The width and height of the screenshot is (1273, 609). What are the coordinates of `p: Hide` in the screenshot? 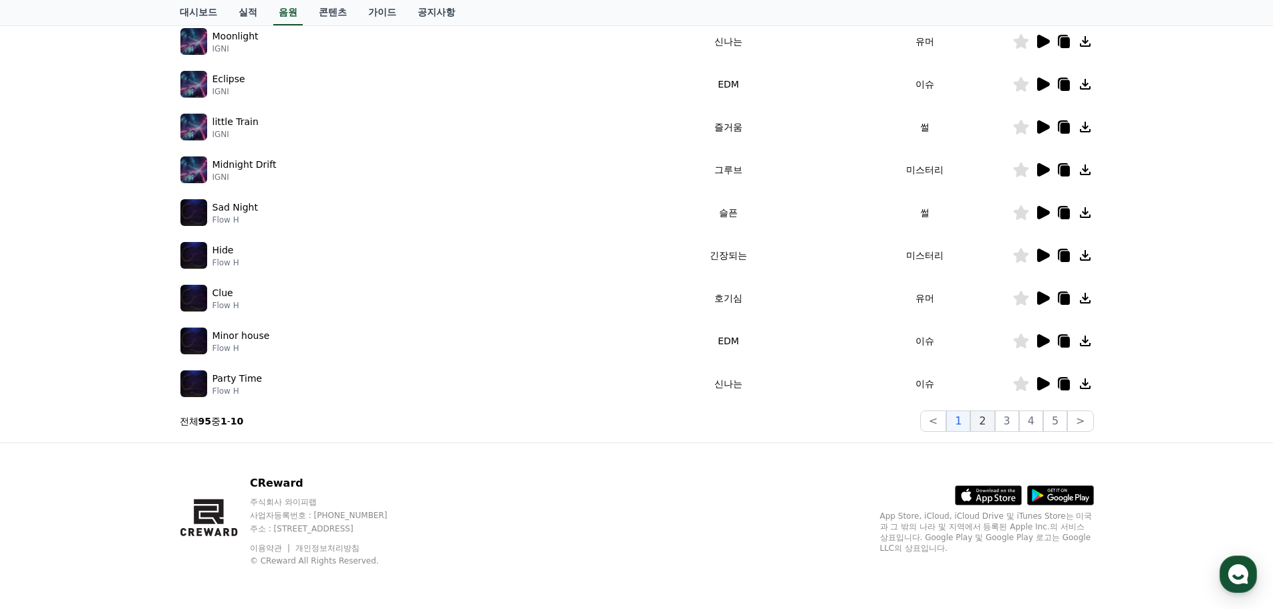 It's located at (223, 250).